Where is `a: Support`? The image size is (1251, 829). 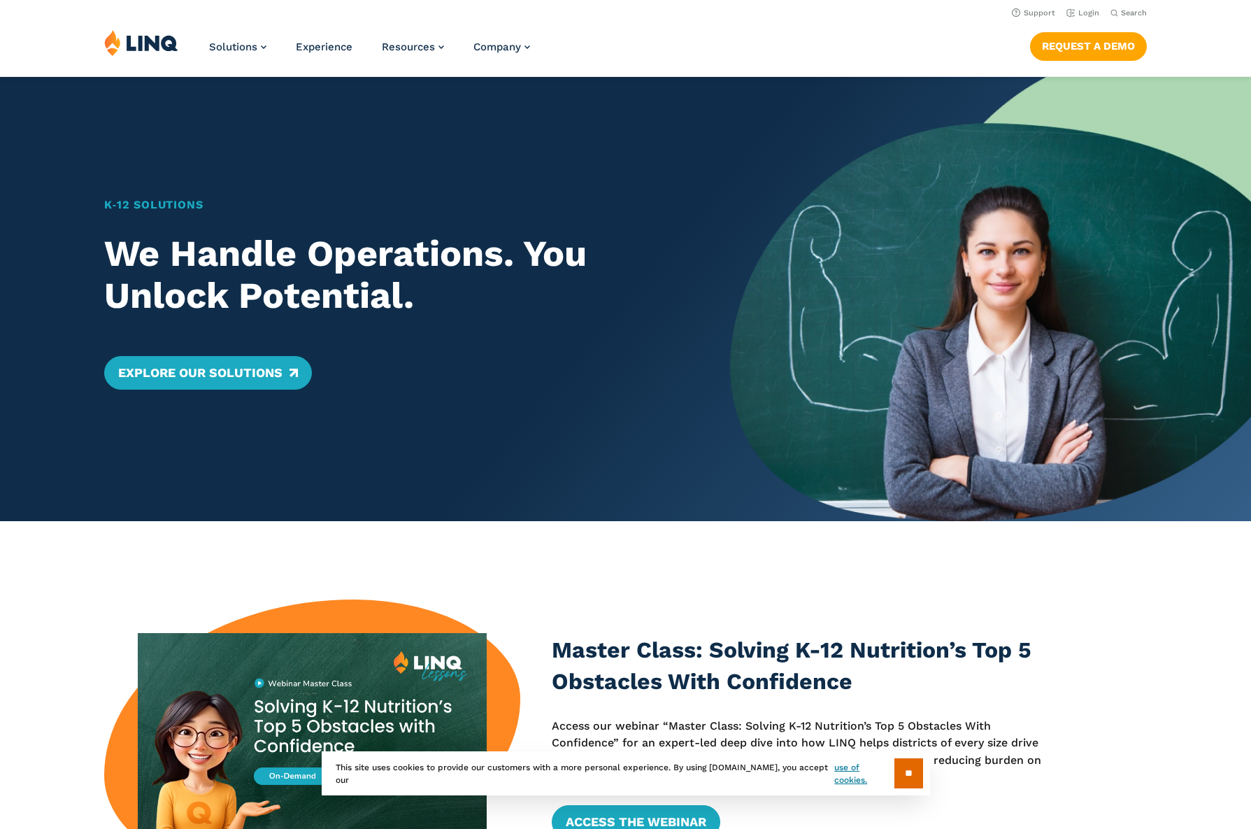
a: Support is located at coordinates (1033, 13).